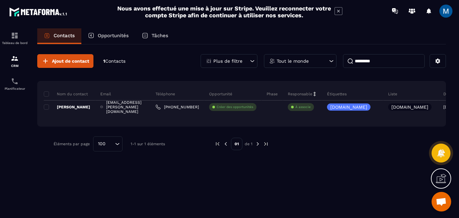 Image resolution: width=459 pixels, height=218 pixels. What do you see at coordinates (155, 36) in the screenshot?
I see `a: Tâches` at bounding box center [155, 36].